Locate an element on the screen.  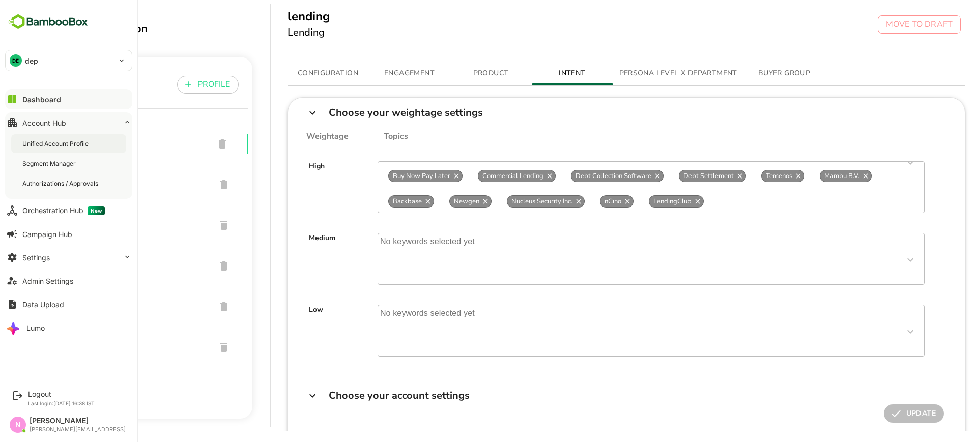
div: Buy Now Pay Later is located at coordinates (390, 176).